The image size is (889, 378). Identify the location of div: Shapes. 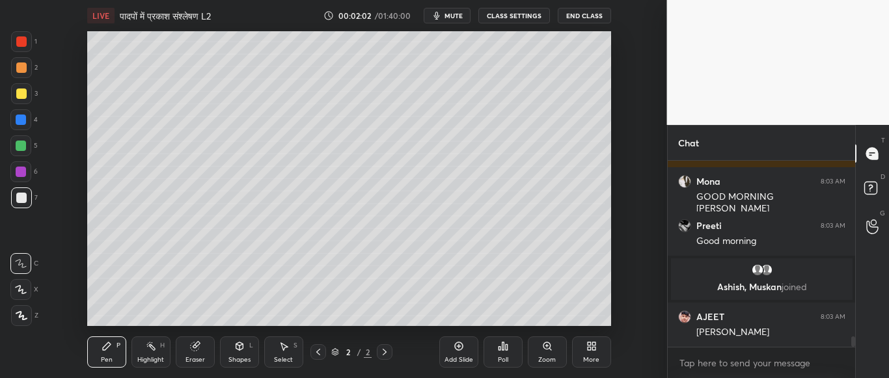
(239, 360).